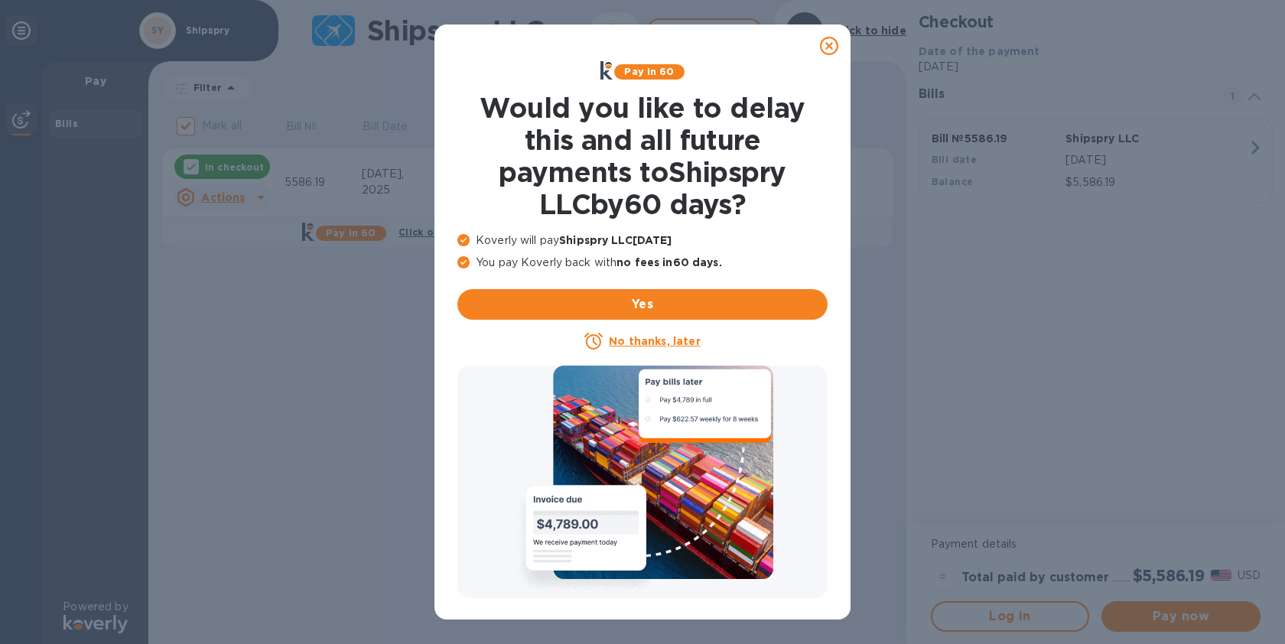 The image size is (1285, 644). Describe the element at coordinates (643, 262) in the screenshot. I see `p: You pay Koverly back with` at that location.